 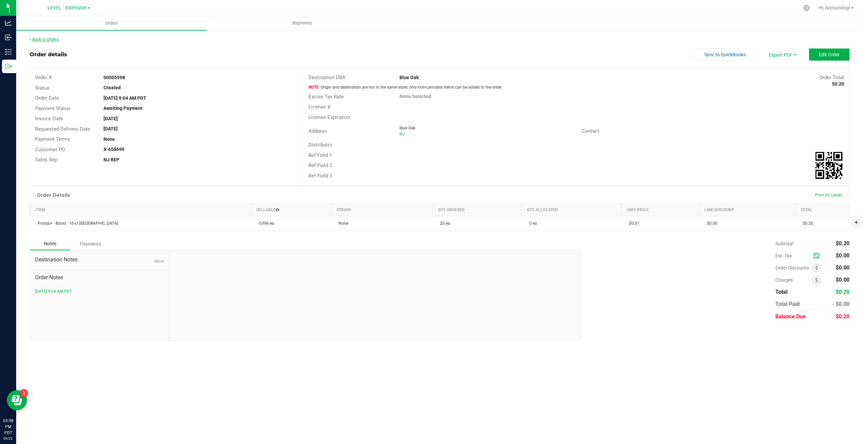 I want to click on div: Payments, so click(x=90, y=244).